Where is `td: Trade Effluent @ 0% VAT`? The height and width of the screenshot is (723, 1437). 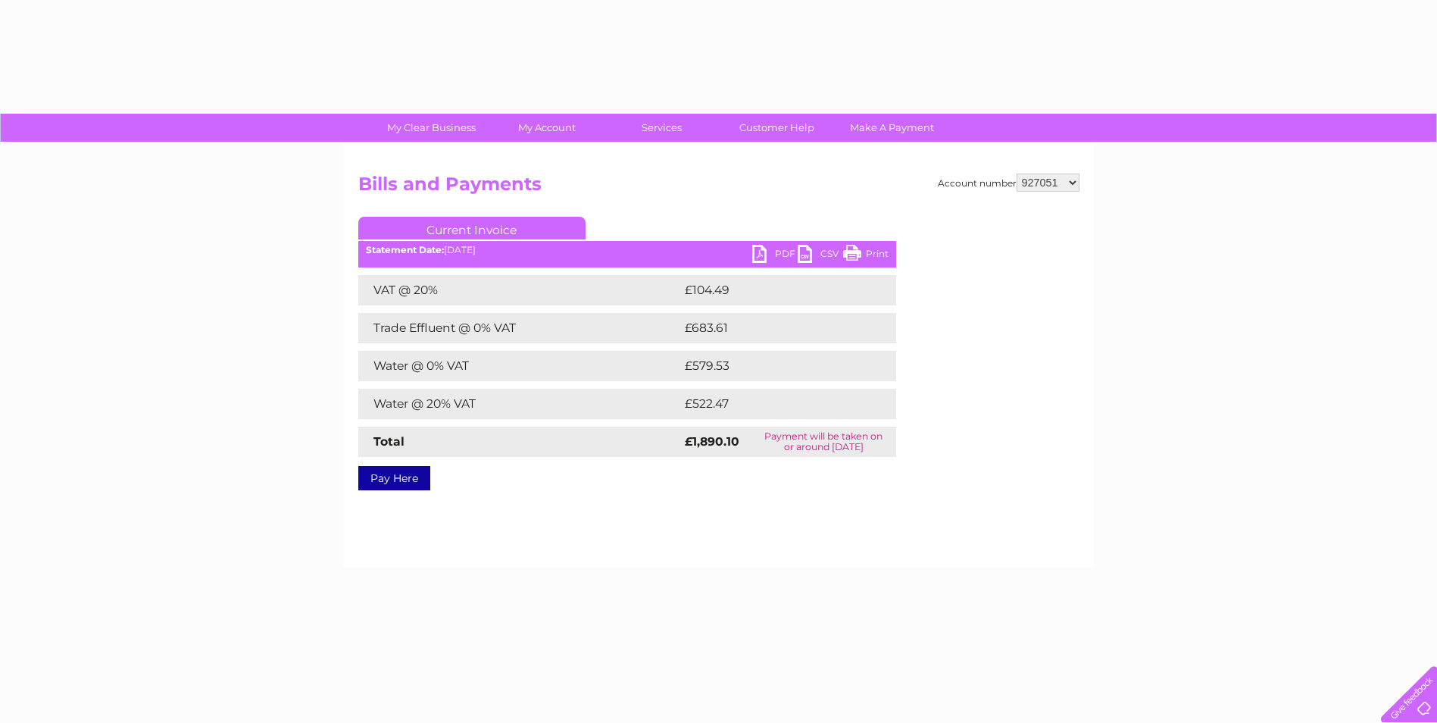 td: Trade Effluent @ 0% VAT is located at coordinates (520, 328).